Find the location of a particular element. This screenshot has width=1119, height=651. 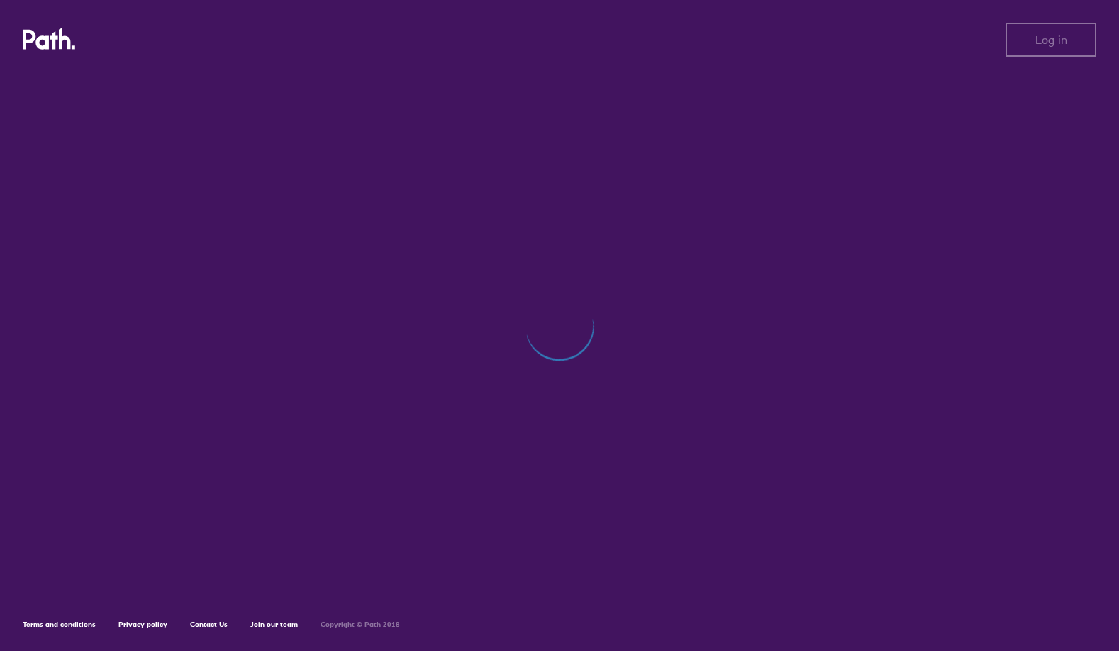

button: Log in is located at coordinates (1051, 40).